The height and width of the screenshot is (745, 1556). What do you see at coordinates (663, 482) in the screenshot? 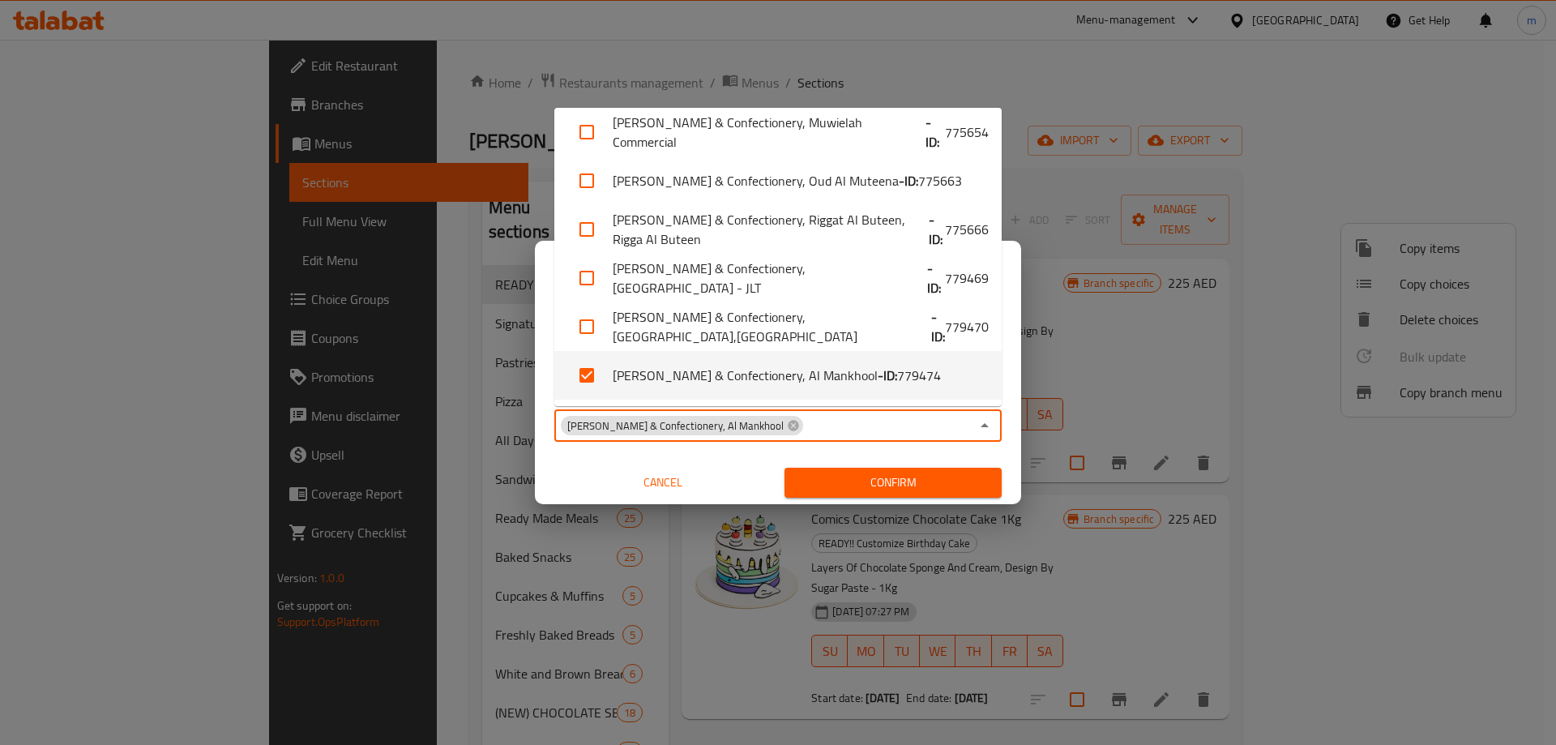
I see `button: Cancel` at bounding box center [663, 482].